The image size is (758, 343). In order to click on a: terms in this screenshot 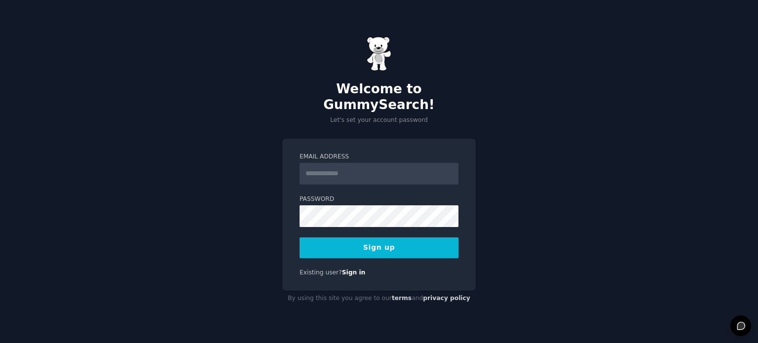, I will do `click(402, 298)`.